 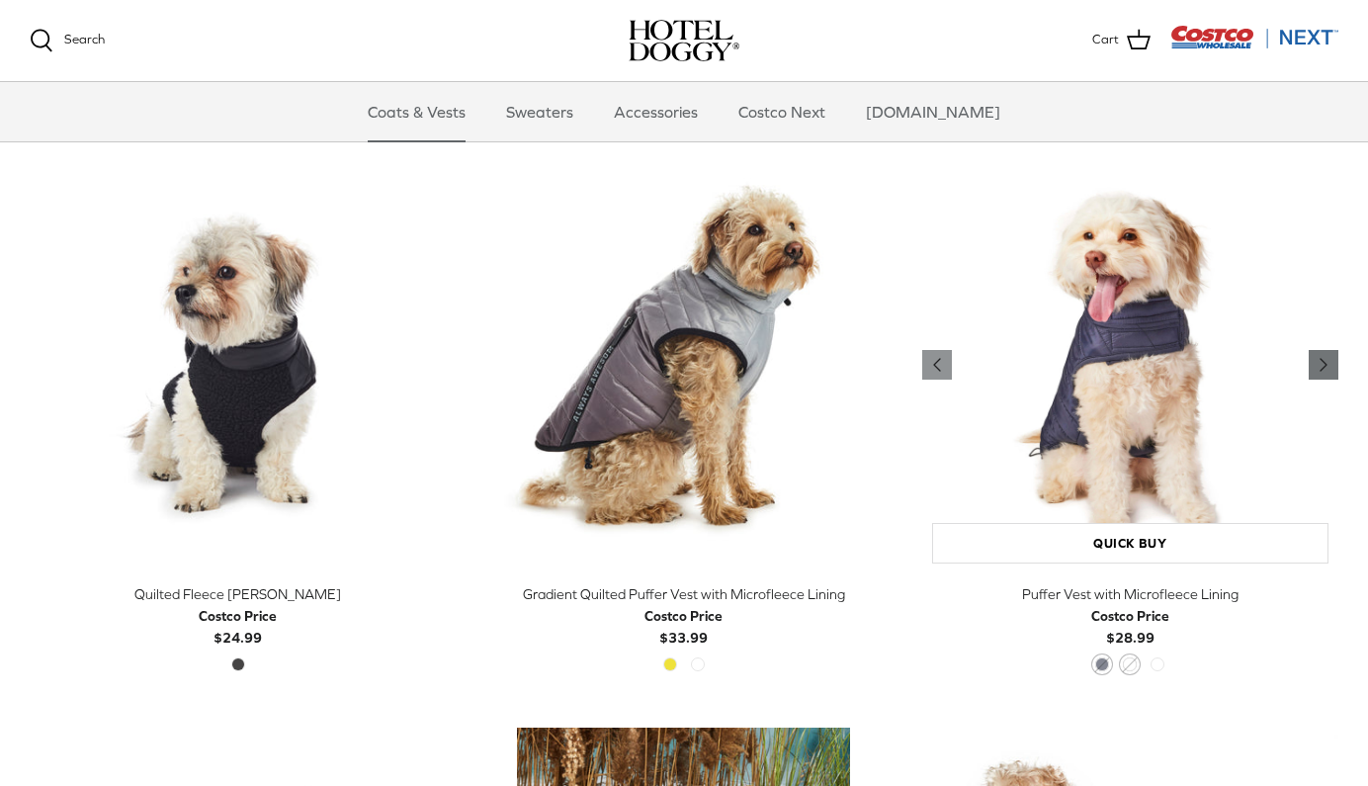 I want to click on b: $28.99, so click(x=1130, y=625).